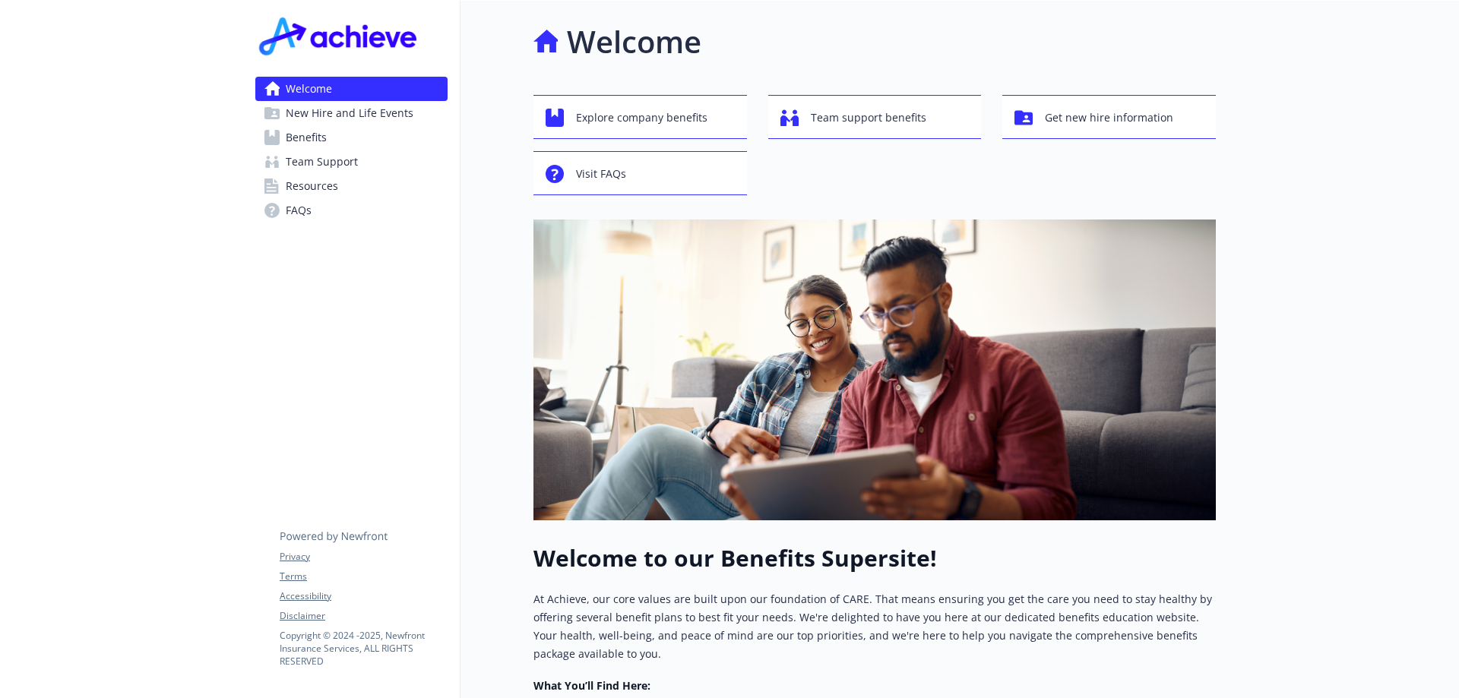  Describe the element at coordinates (351, 211) in the screenshot. I see `a: FAQs` at that location.